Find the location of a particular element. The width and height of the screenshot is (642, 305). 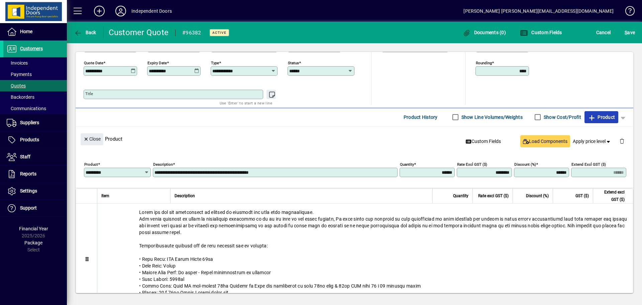

span: S is located at coordinates (626, 32).